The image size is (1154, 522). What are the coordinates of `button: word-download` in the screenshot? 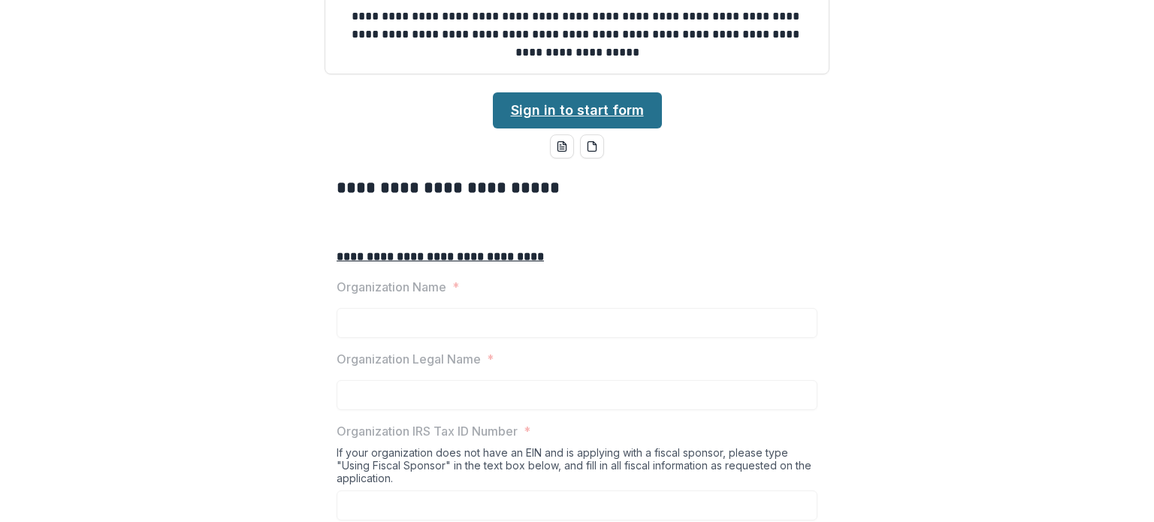 It's located at (562, 147).